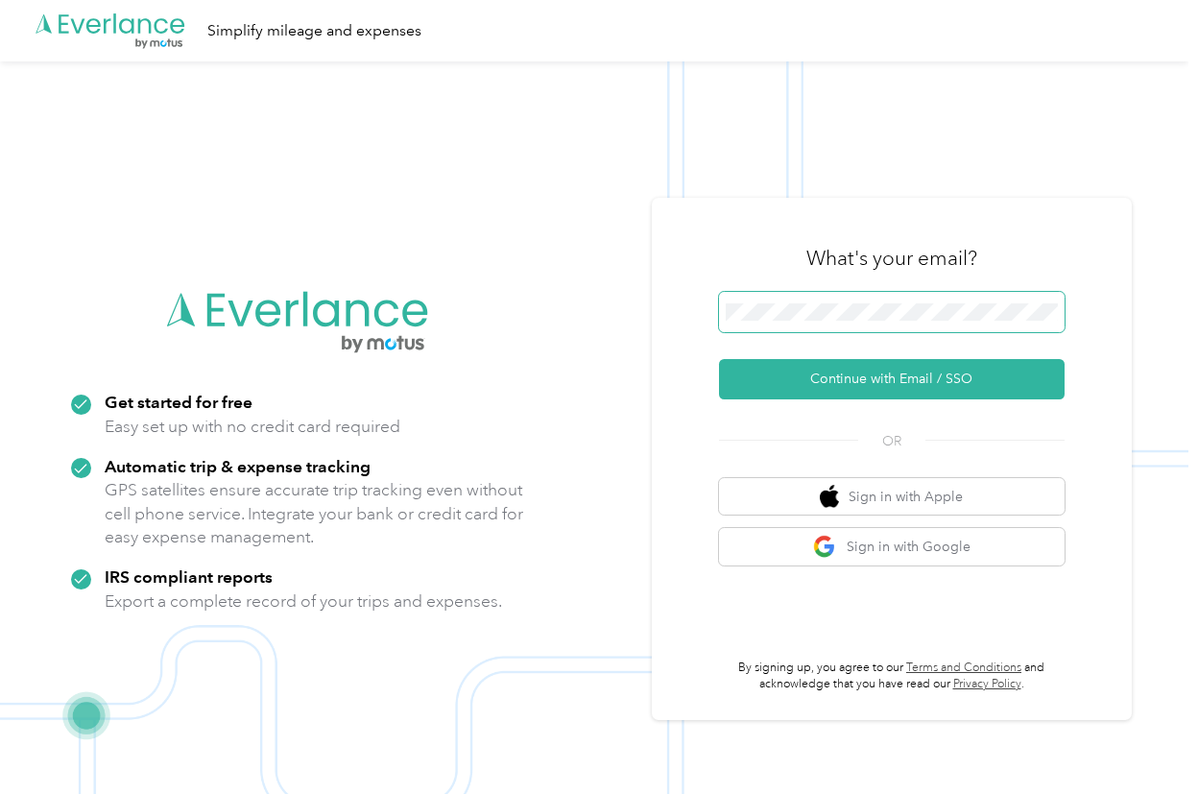 The image size is (1198, 794). Describe the element at coordinates (987, 684) in the screenshot. I see `a: Privacy Policy` at that location.